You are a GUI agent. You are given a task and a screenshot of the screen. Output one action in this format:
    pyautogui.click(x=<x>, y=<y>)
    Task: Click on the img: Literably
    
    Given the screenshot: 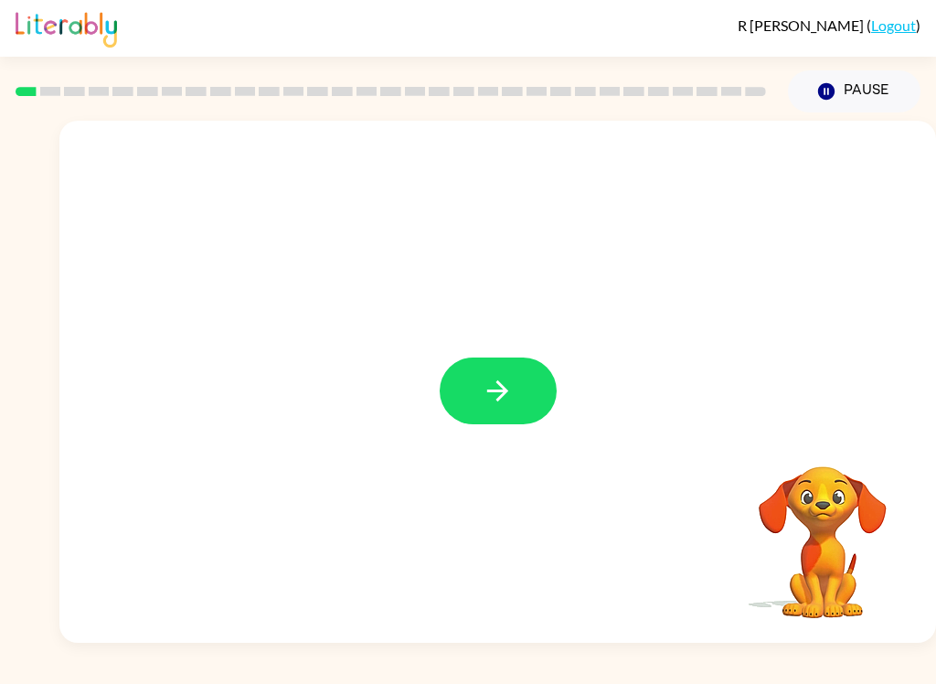 What is the action you would take?
    pyautogui.click(x=66, y=27)
    